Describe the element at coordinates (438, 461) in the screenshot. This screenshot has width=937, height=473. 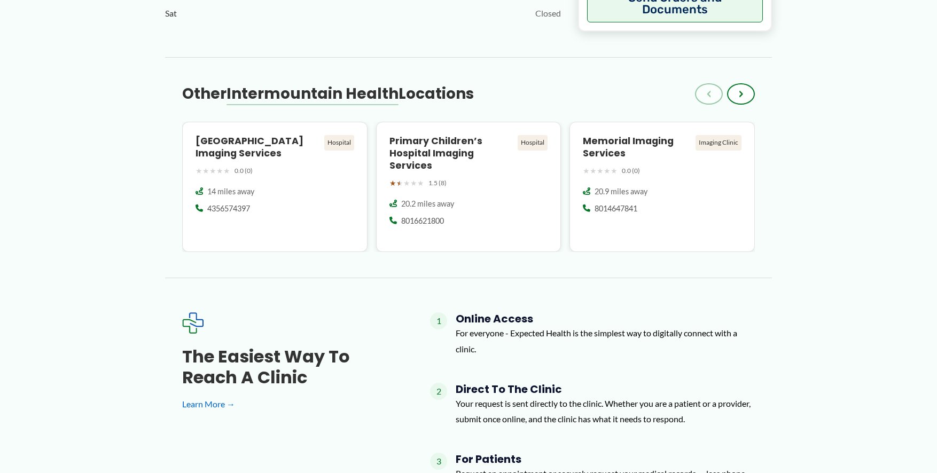
I see `span: 3` at that location.